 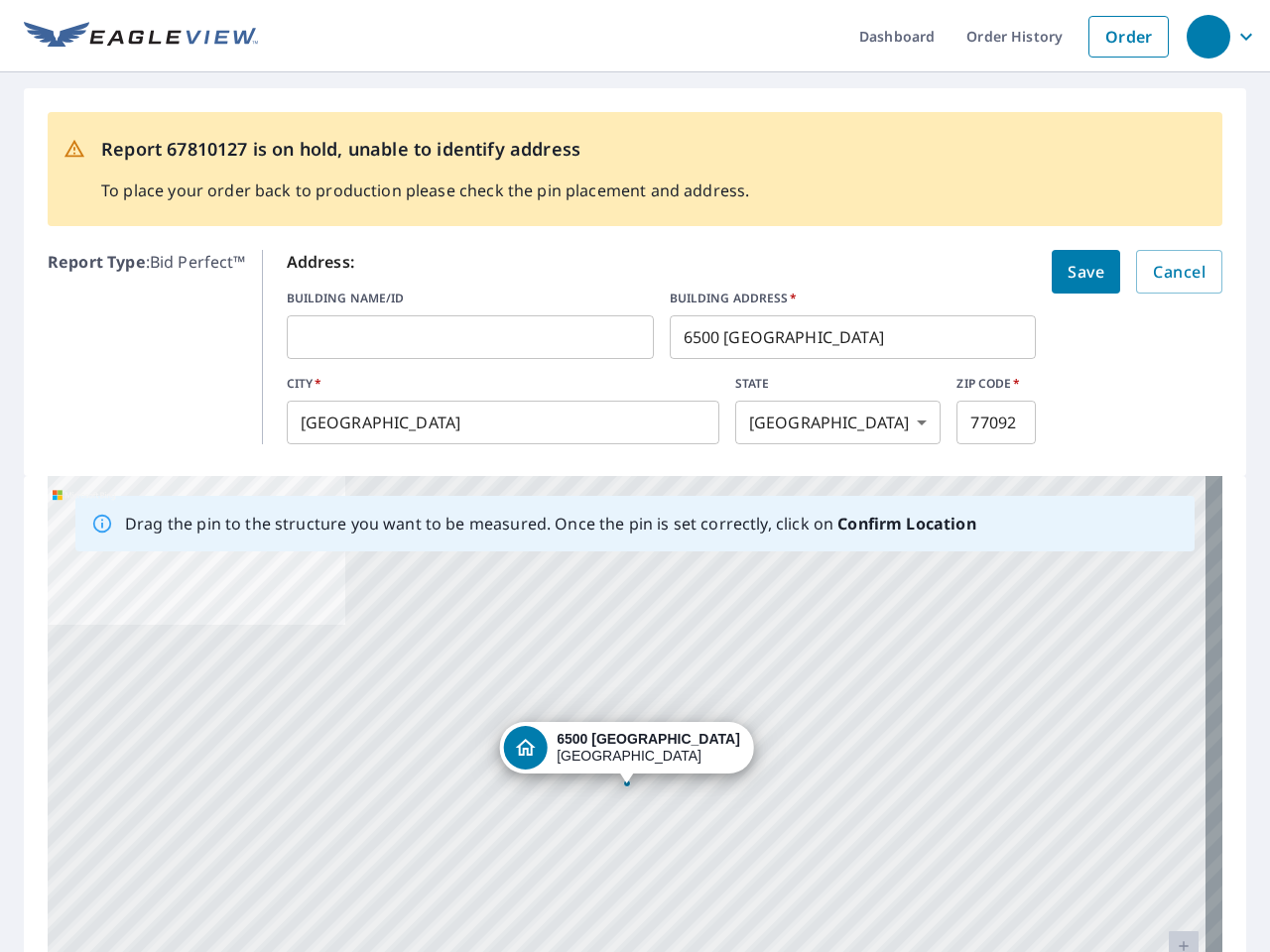 What do you see at coordinates (503, 383) in the screenshot?
I see `label: CITY` at bounding box center [503, 383].